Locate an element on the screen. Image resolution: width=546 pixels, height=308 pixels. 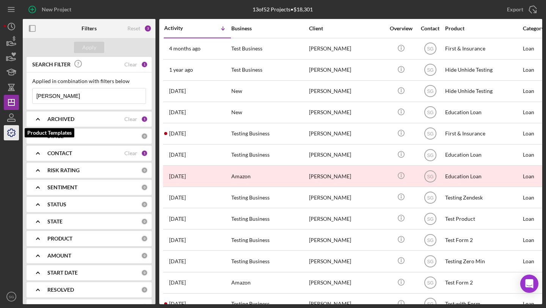
div: Export is located at coordinates (514, 9).